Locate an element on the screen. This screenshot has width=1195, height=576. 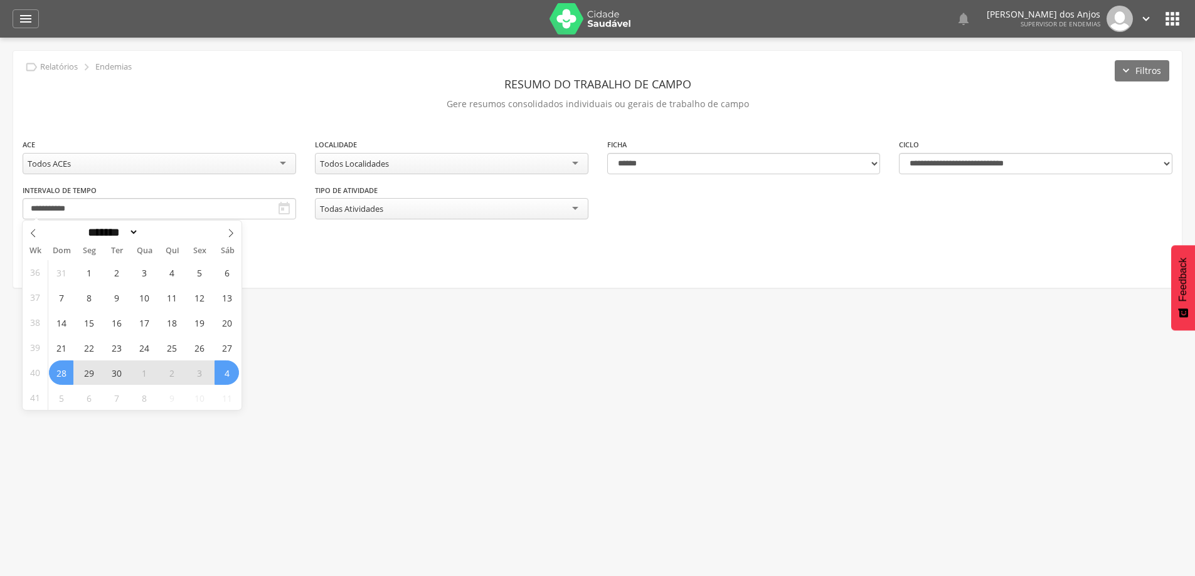
span: Setembro 2, 2025 is located at coordinates (116, 272).